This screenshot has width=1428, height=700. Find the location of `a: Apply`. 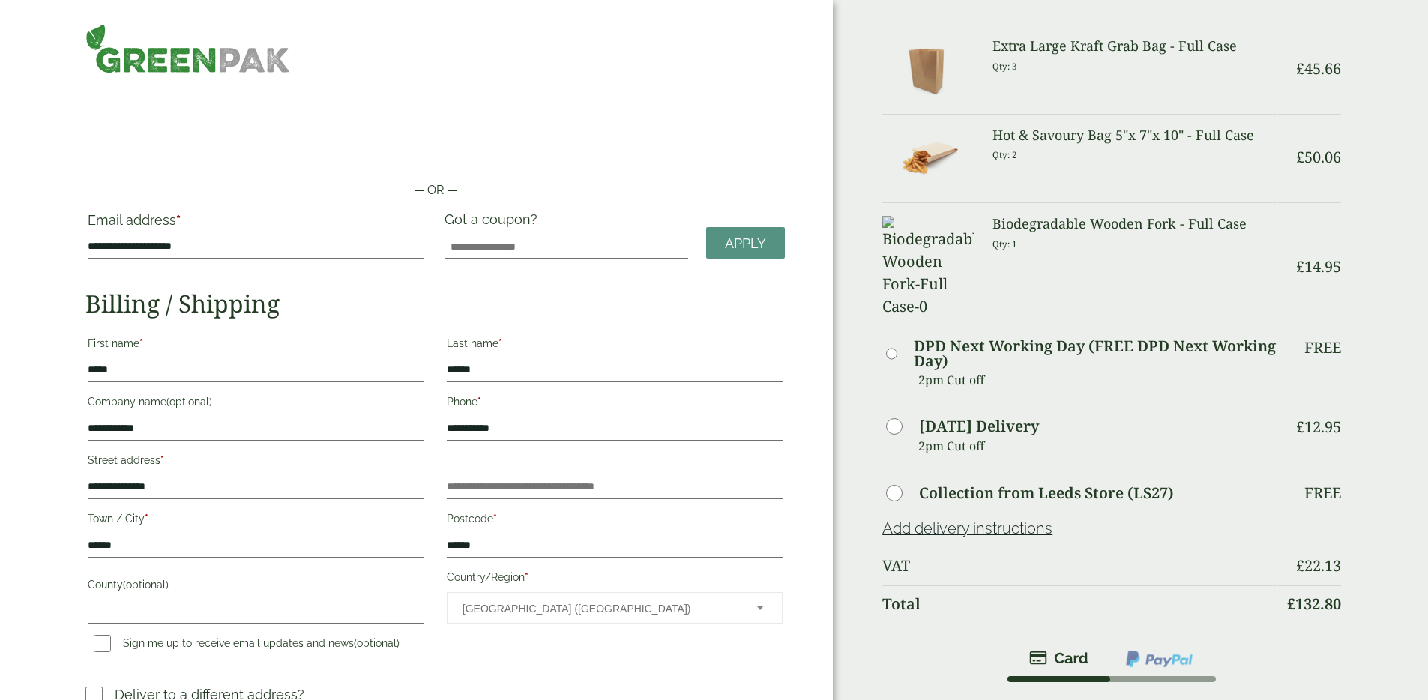

a: Apply is located at coordinates (745, 243).